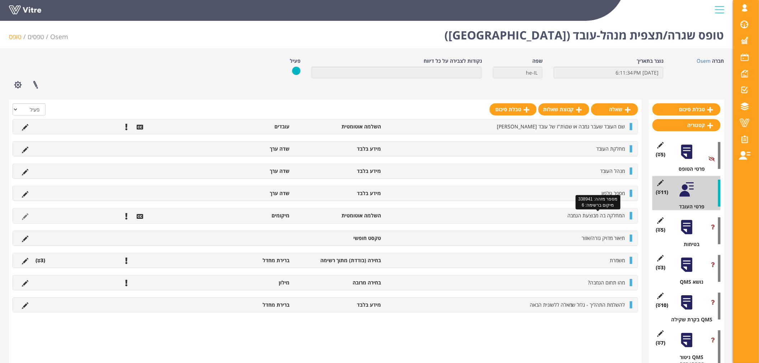  Describe the element at coordinates (604, 238) in the screenshot. I see `span: תיאור מדויק גזרה/אזור` at that location.